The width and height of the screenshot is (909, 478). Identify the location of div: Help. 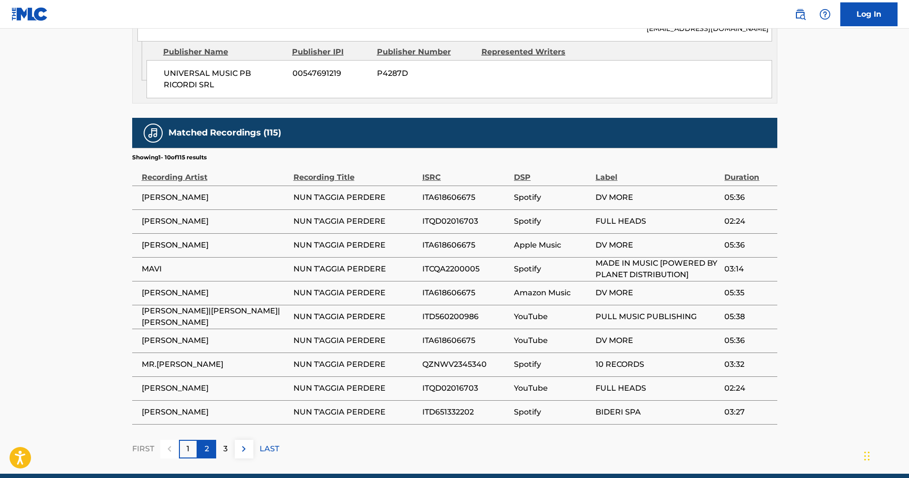
(825, 14).